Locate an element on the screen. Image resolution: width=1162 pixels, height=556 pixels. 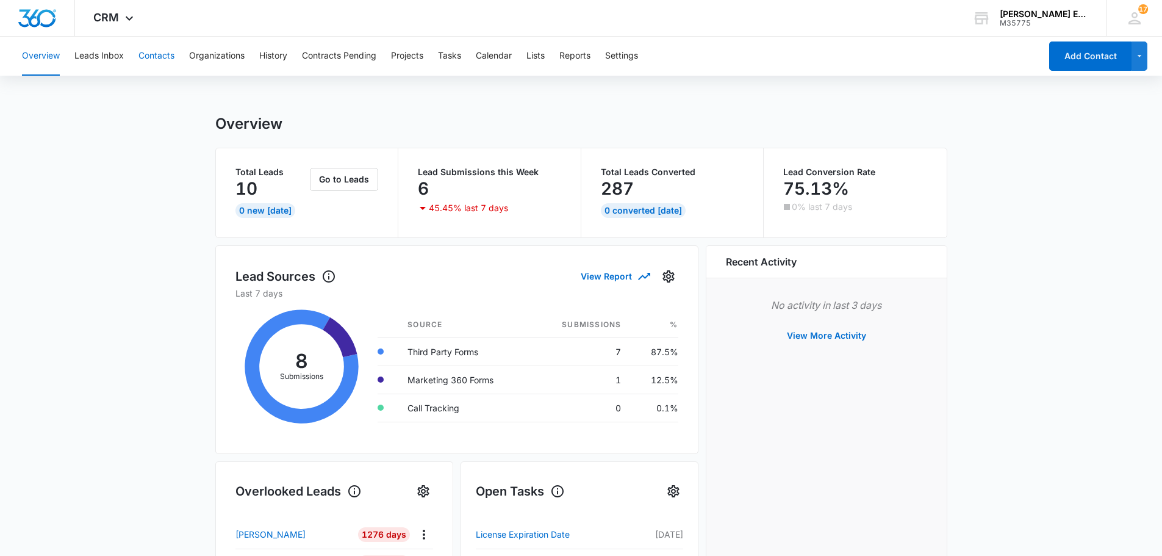
button: Tasks is located at coordinates (450, 56).